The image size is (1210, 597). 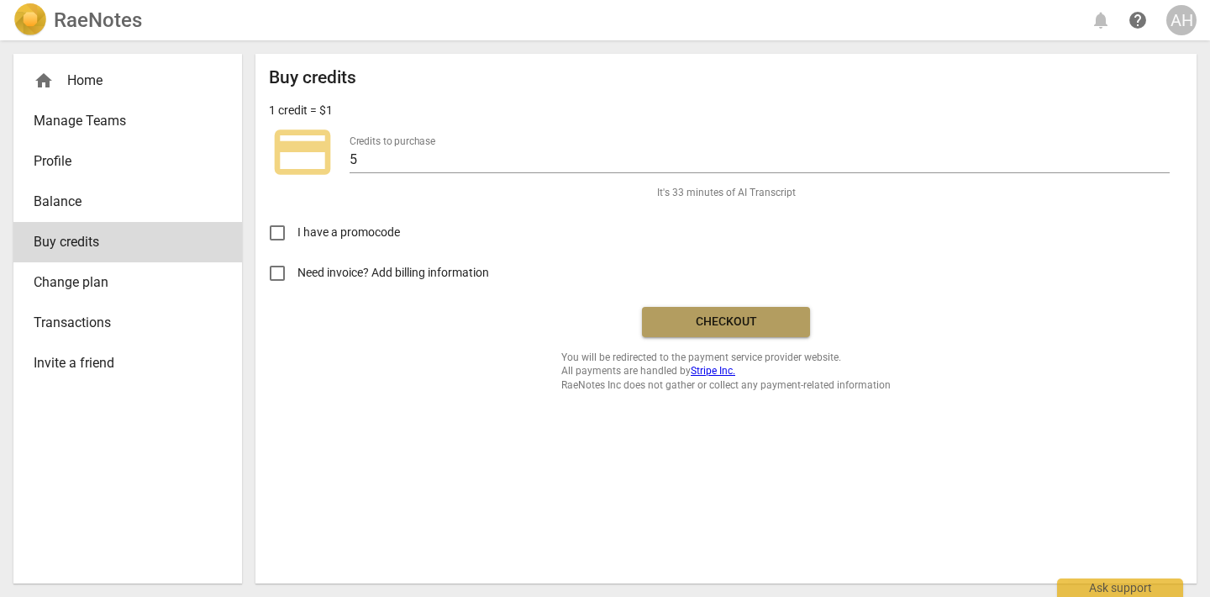 What do you see at coordinates (121, 282) in the screenshot?
I see `span: Change plan` at bounding box center [121, 282].